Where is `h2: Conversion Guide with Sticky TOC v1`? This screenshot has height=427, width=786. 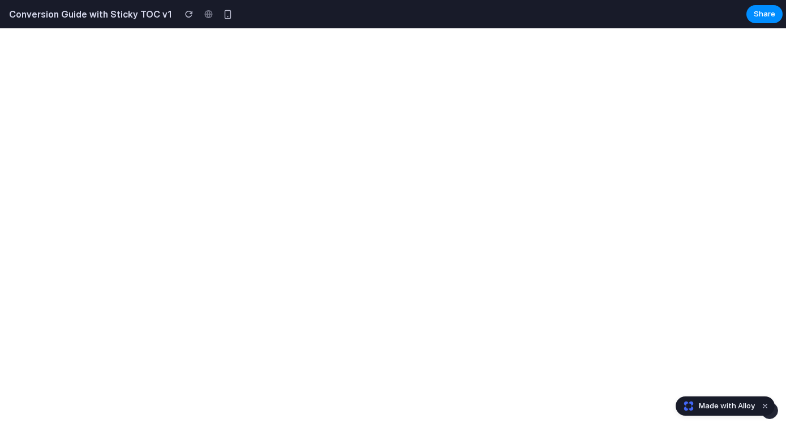
h2: Conversion Guide with Sticky TOC v1 is located at coordinates (88, 14).